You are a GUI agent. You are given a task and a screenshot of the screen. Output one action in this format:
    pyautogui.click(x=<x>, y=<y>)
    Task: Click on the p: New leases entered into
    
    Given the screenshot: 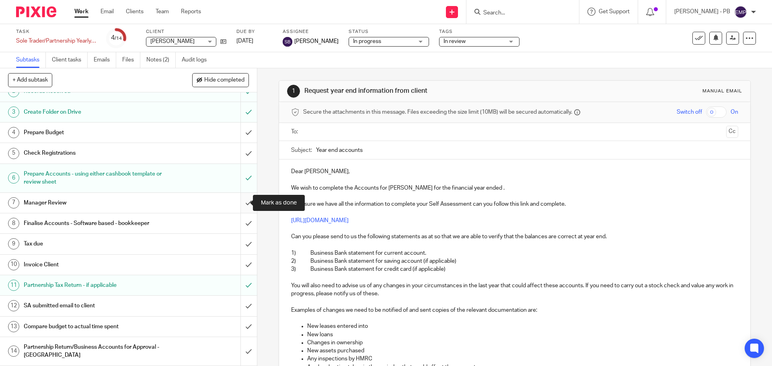 What is the action you would take?
    pyautogui.click(x=523, y=327)
    